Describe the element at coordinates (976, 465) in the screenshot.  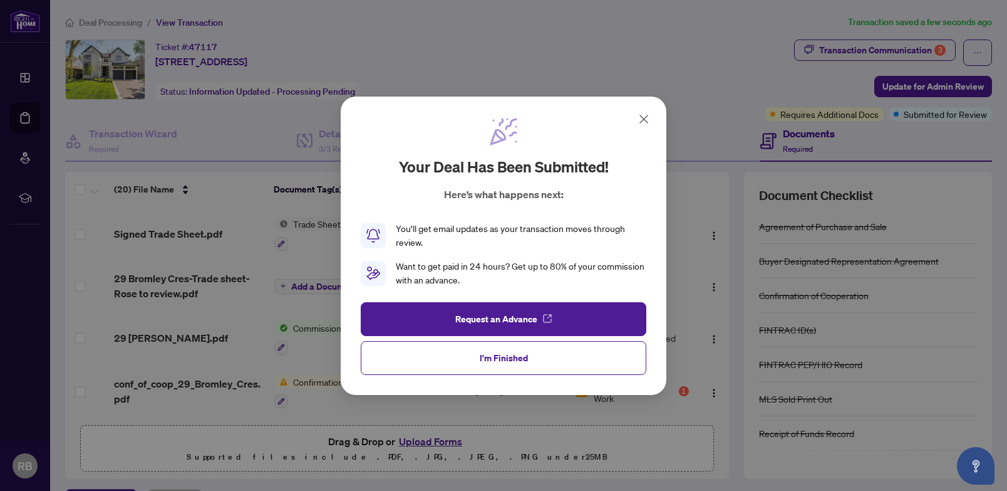
I see `button: Open asap` at that location.